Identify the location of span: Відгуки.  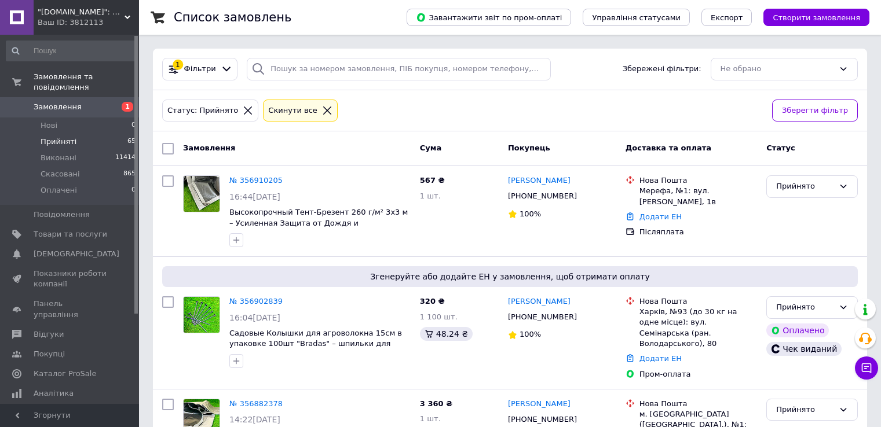
(49, 335).